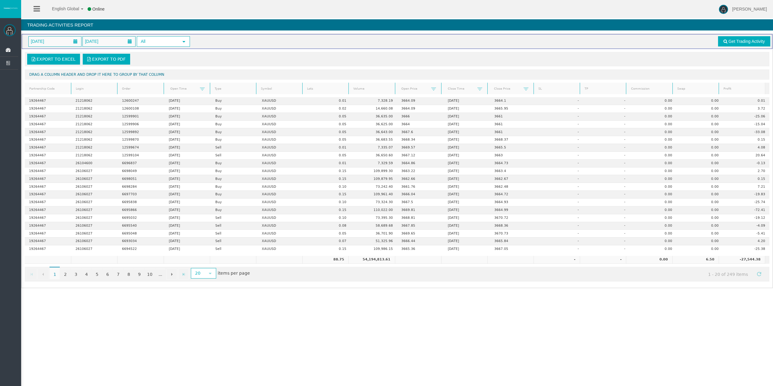 The image size is (773, 386). Describe the element at coordinates (421, 179) in the screenshot. I see `td: 3662.66` at that location.